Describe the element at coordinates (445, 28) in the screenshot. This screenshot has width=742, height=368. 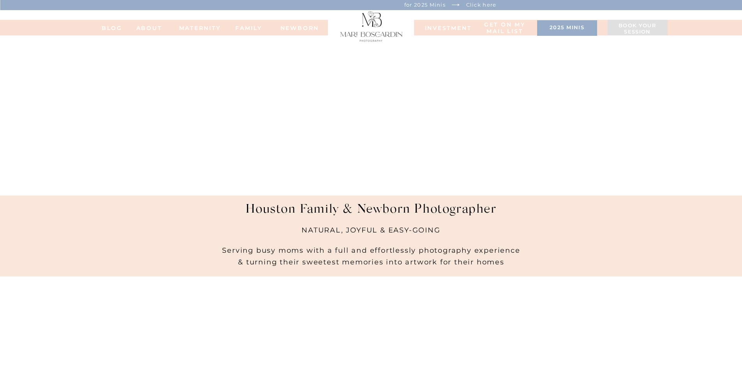
I see `nav: INVESTMENT` at that location.